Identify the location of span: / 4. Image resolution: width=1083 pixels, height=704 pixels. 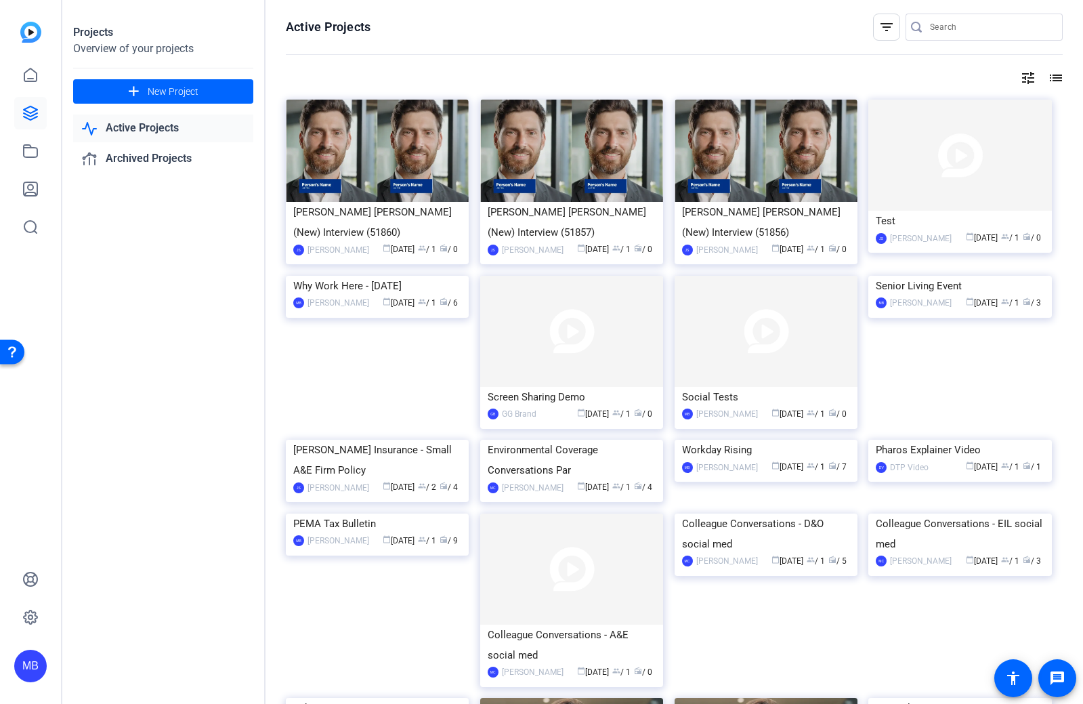
(448, 487).